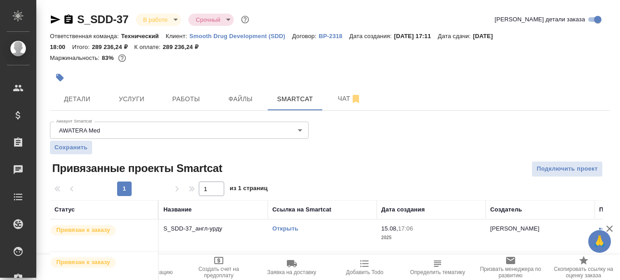 Image resolution: width=620 pixels, height=280 pixels. What do you see at coordinates (364, 272) in the screenshot?
I see `span: Добавить Todo` at bounding box center [364, 272].